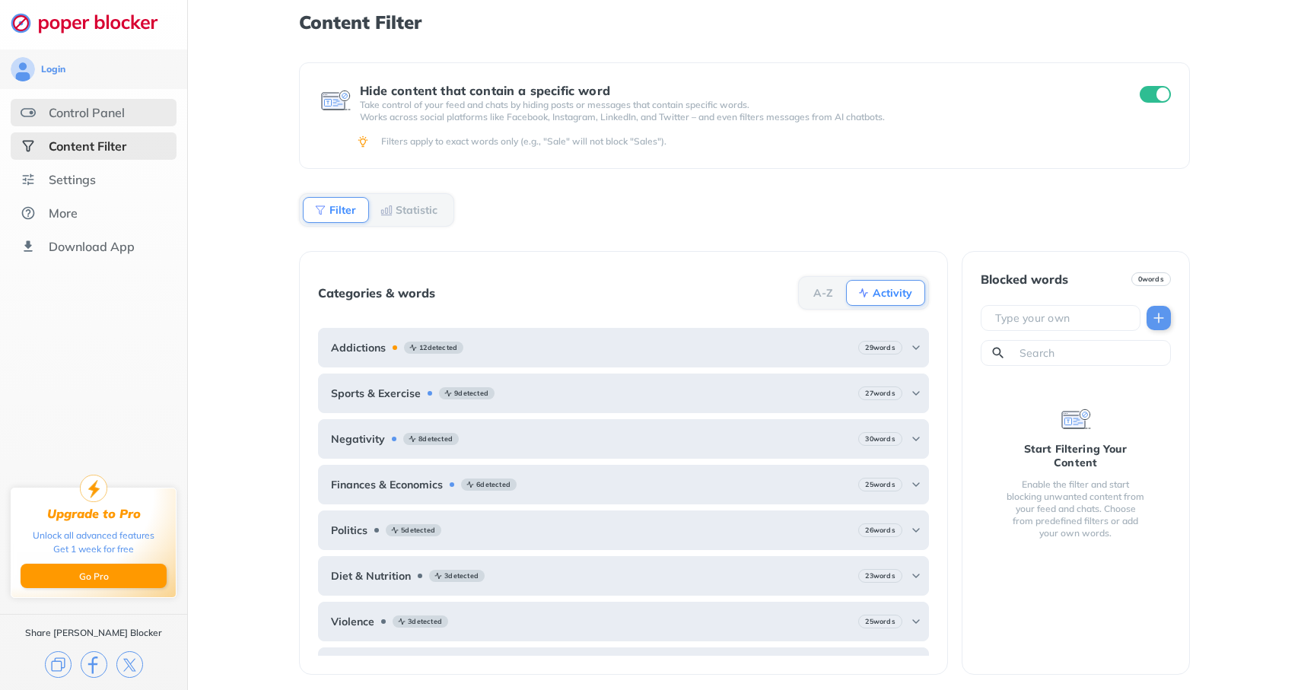 The width and height of the screenshot is (1301, 690). Describe the element at coordinates (880, 576) in the screenshot. I see `b: 23 words` at that location.